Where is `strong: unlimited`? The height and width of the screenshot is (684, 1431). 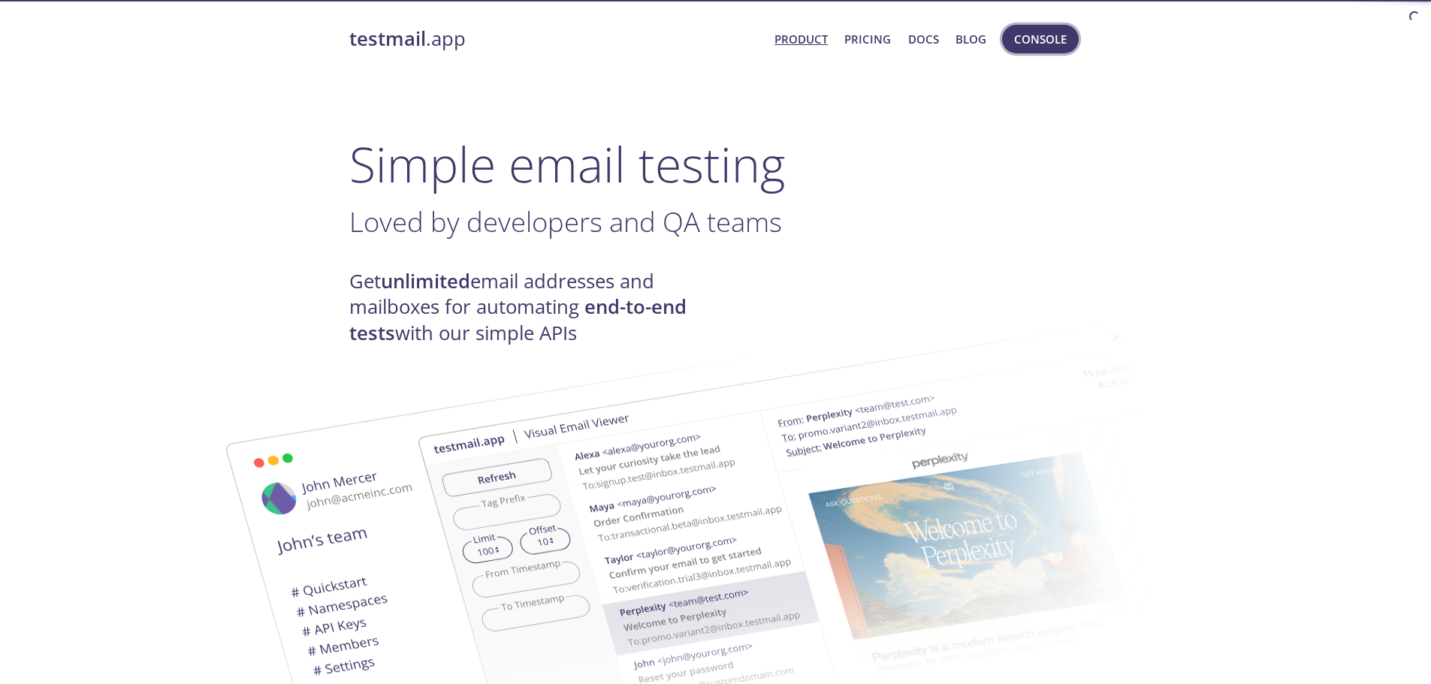 strong: unlimited is located at coordinates (425, 281).